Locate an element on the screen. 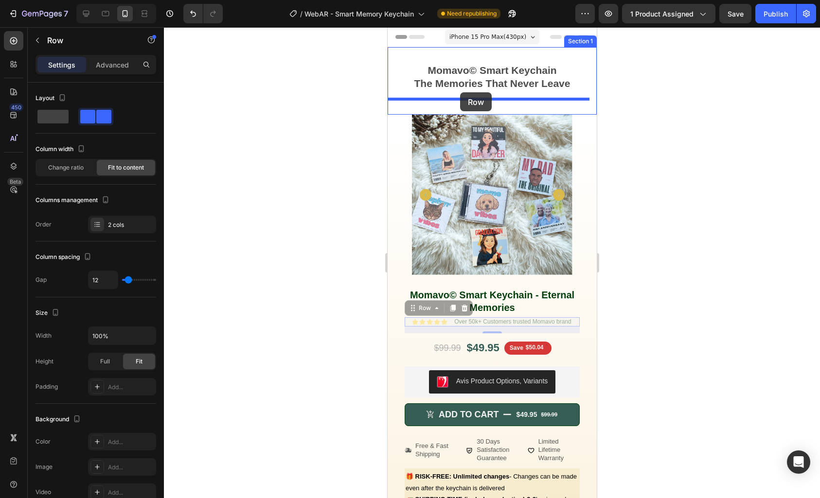 Image resolution: width=820 pixels, height=498 pixels. p: Settings is located at coordinates (62, 65).